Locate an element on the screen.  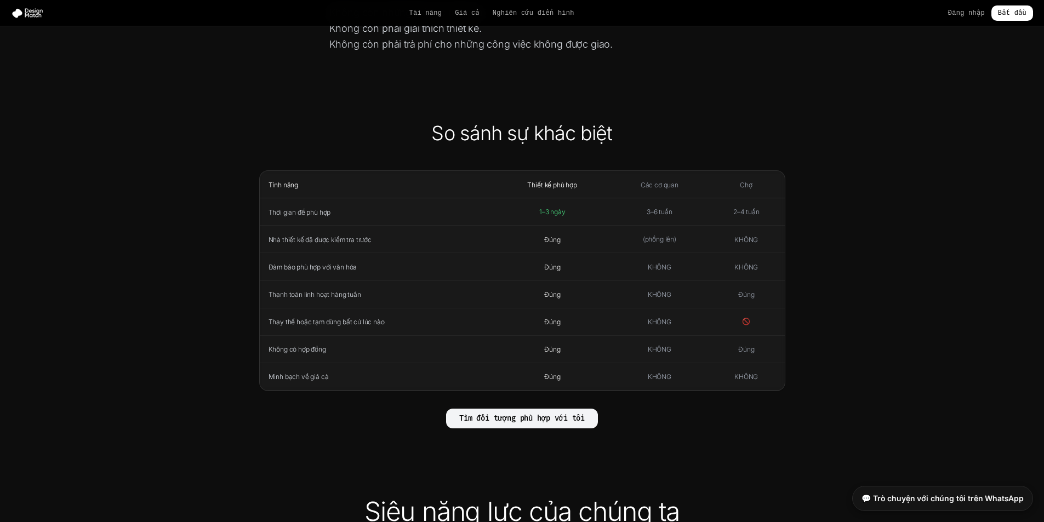
font: 3–6 tuần is located at coordinates (659, 211).